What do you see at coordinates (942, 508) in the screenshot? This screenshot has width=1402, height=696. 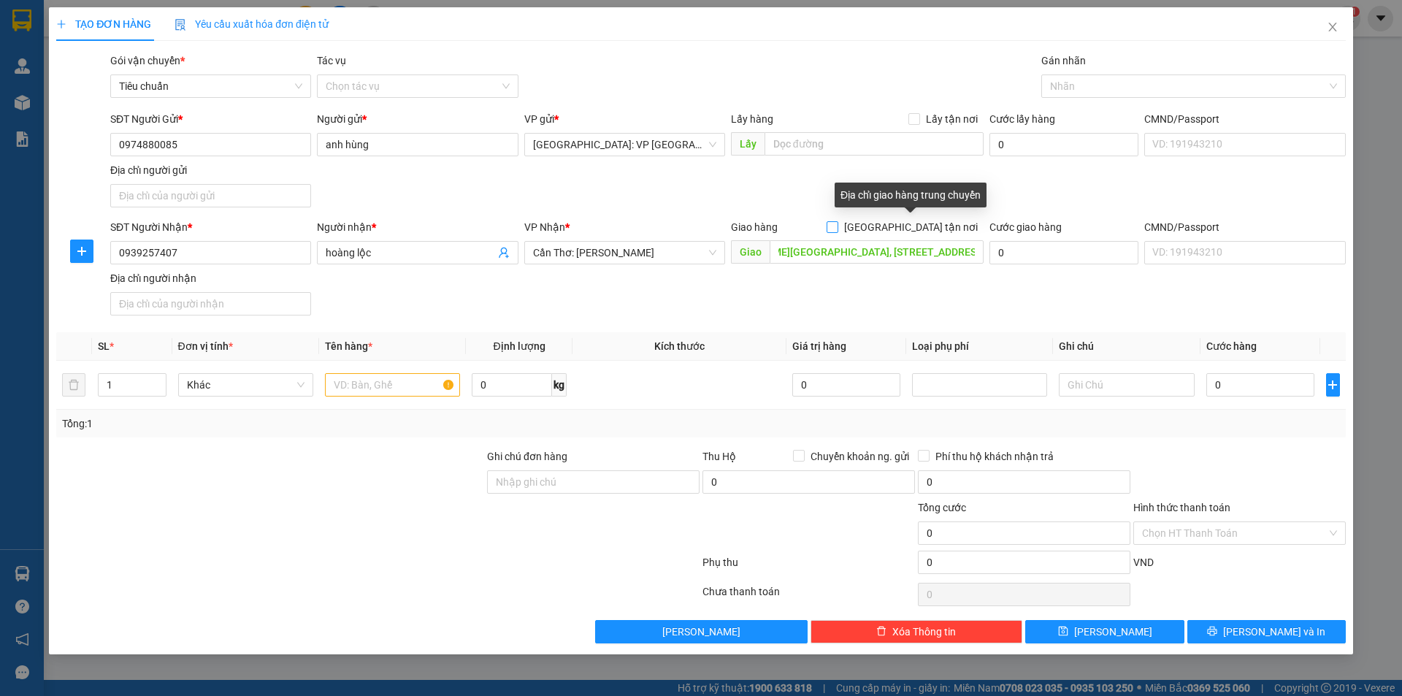 I see `span: Tổng cước` at bounding box center [942, 508].